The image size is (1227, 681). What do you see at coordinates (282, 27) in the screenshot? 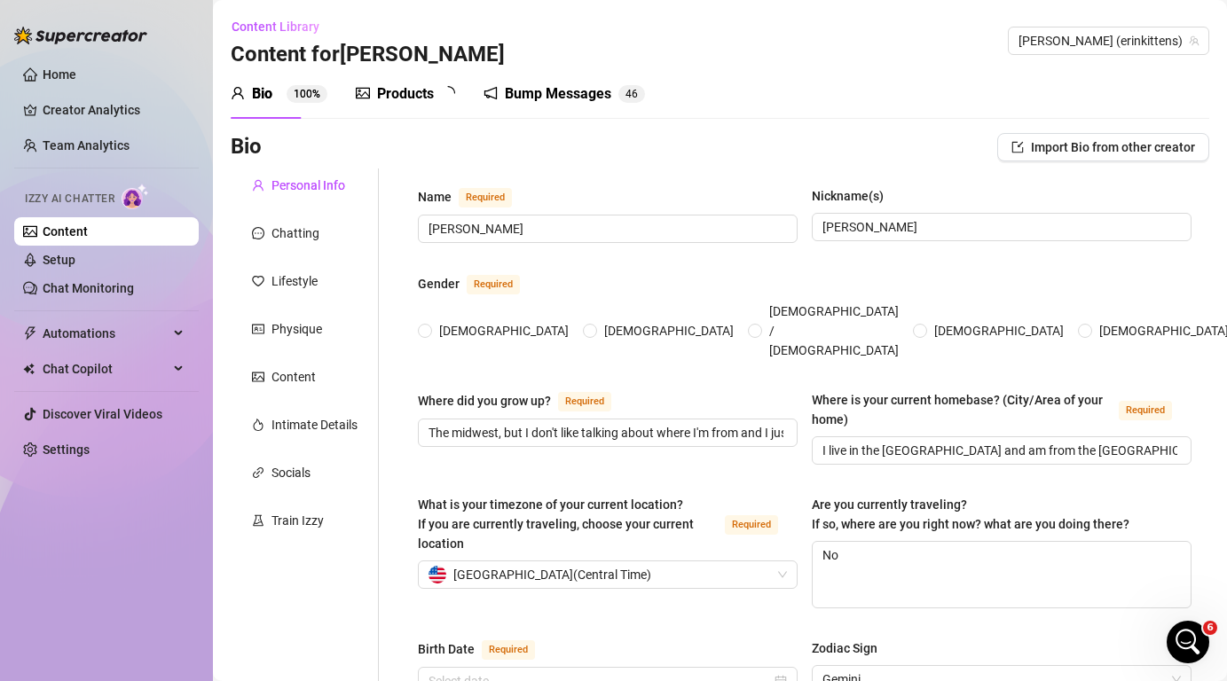
I see `button: Content Library` at bounding box center [282, 27].